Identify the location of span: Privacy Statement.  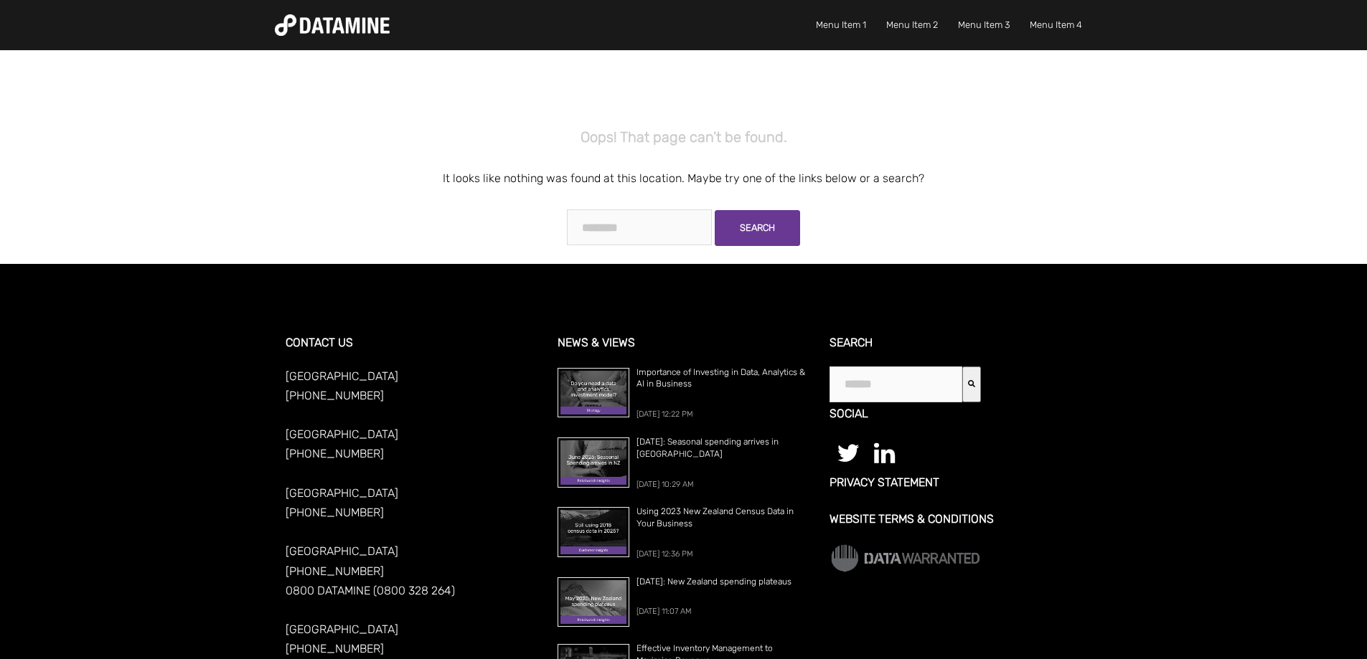
(884, 482).